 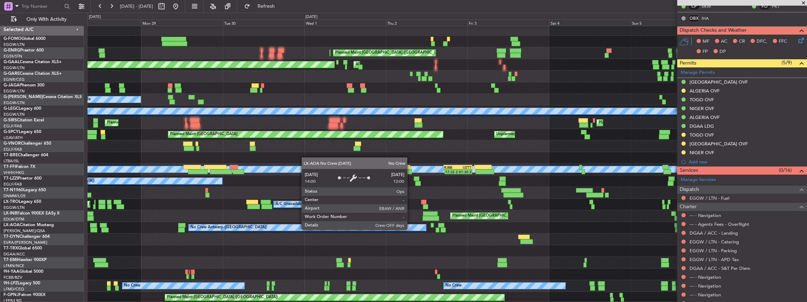 I want to click on a: T7-N1960Legacy 650, so click(x=25, y=190).